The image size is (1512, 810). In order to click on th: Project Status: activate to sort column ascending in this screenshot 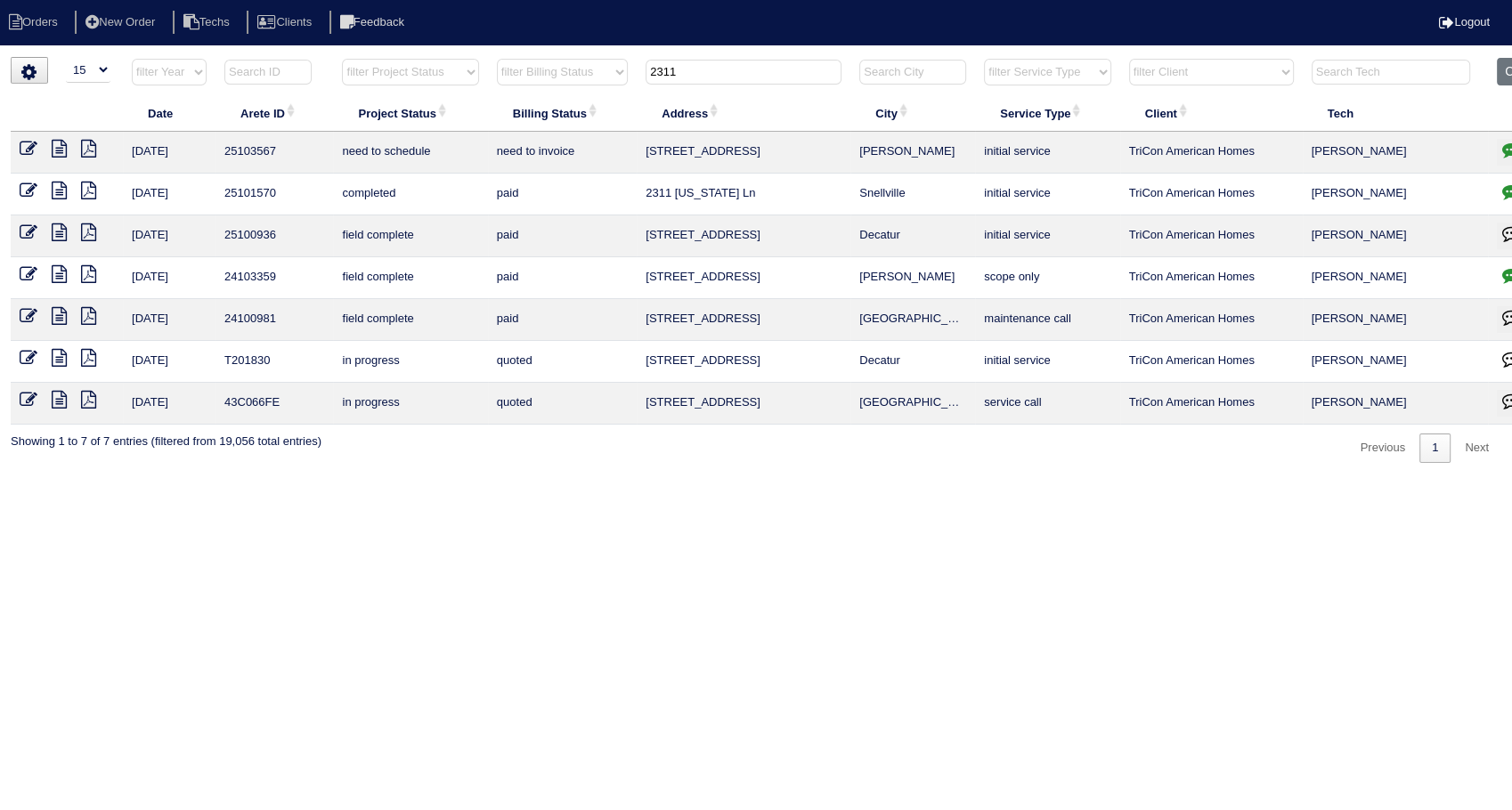, I will do `click(410, 113)`.